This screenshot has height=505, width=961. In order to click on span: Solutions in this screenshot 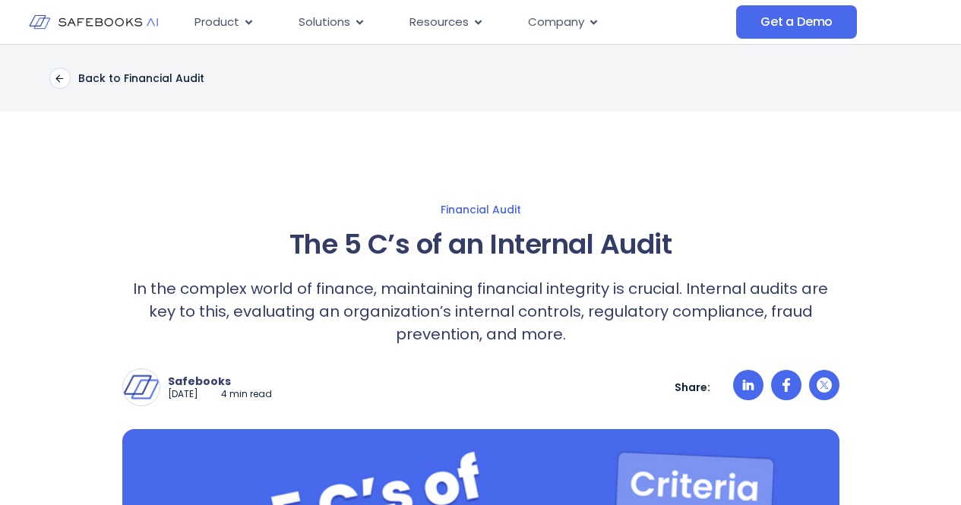, I will do `click(324, 22)`.